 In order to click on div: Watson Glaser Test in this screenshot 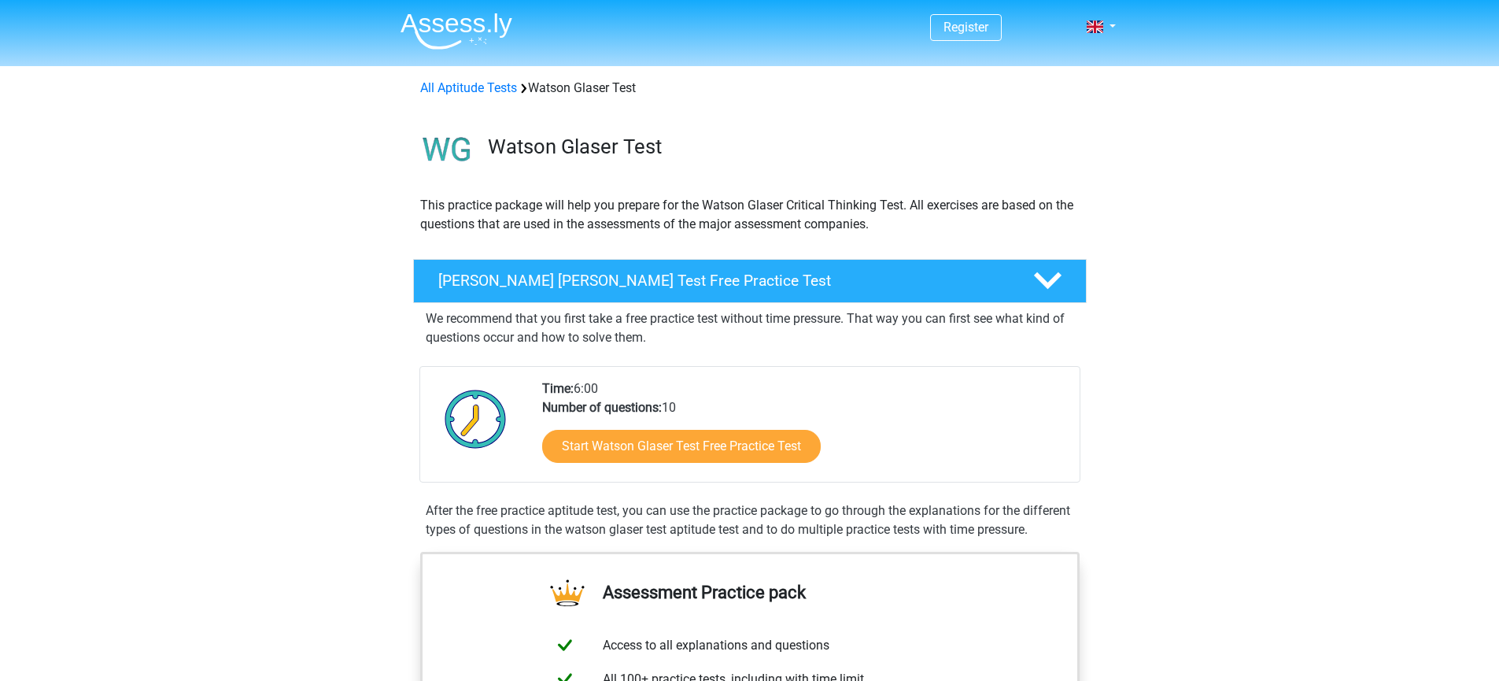, I will do `click(750, 88)`.